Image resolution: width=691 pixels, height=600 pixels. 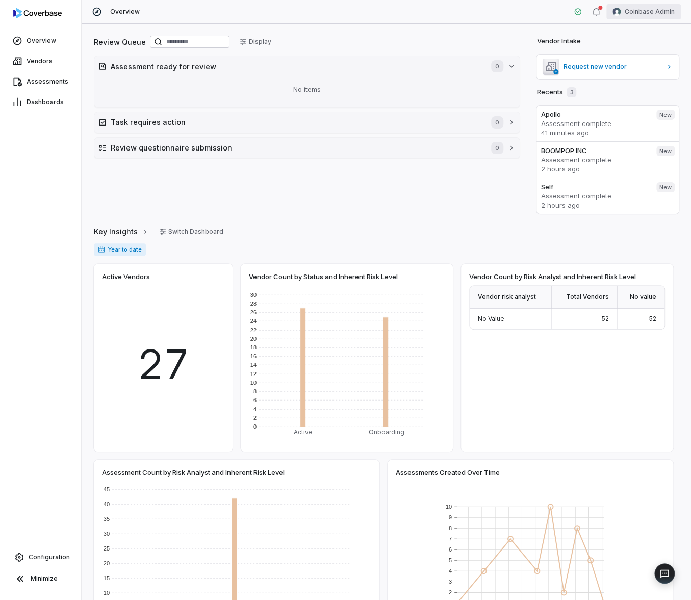 I want to click on button: Task requires action0, so click(x=307, y=122).